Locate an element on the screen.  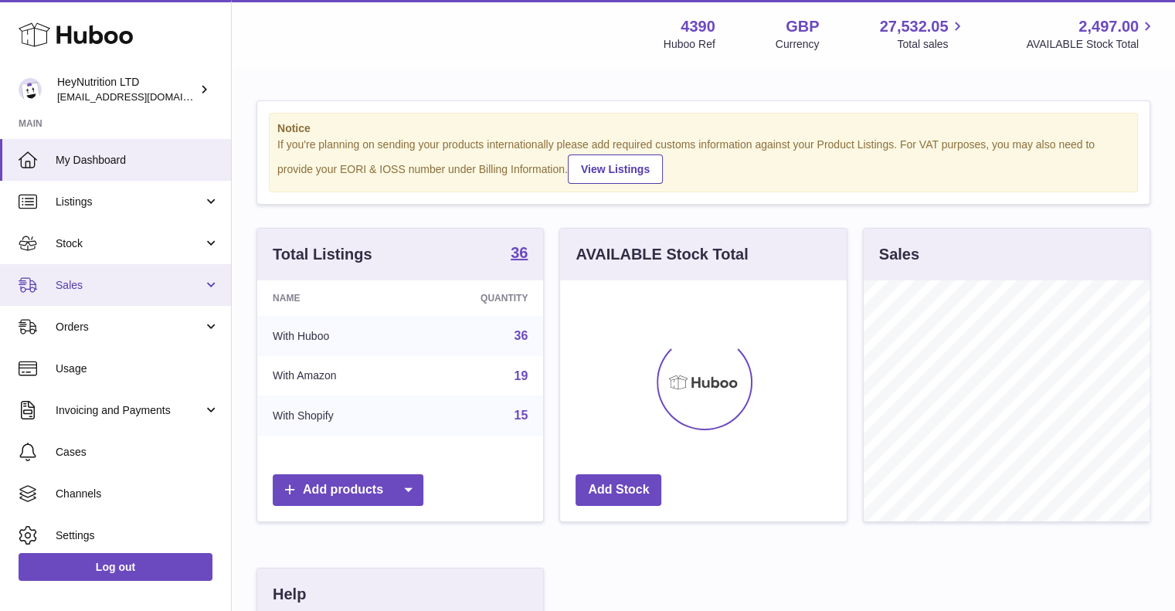
div: Huboo Ref is located at coordinates (689, 44).